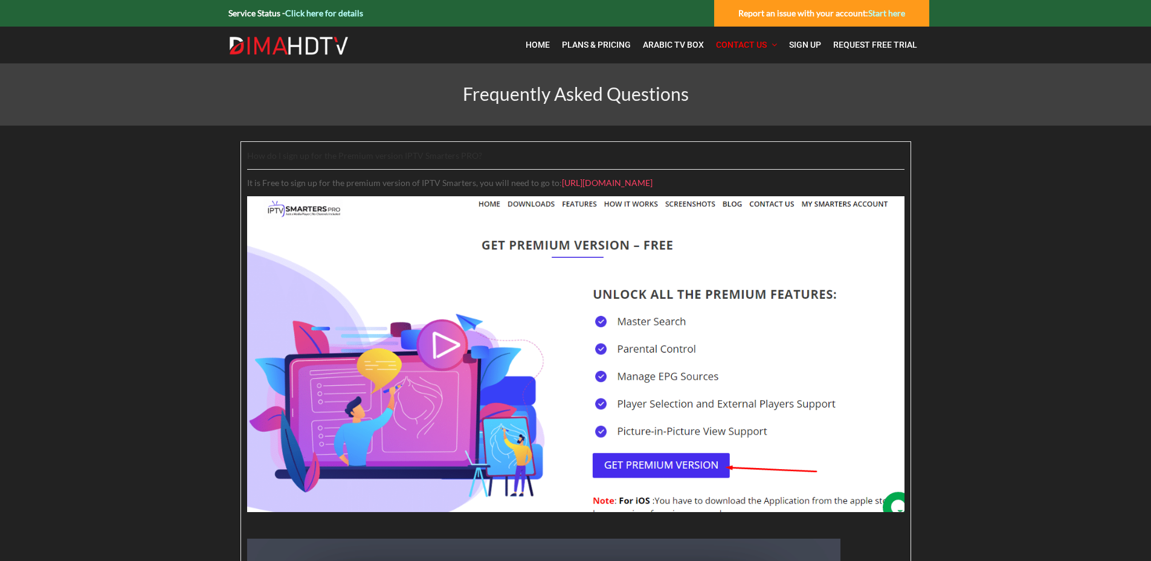 The height and width of the screenshot is (561, 1151). I want to click on img: Dima HDTV, so click(289, 46).